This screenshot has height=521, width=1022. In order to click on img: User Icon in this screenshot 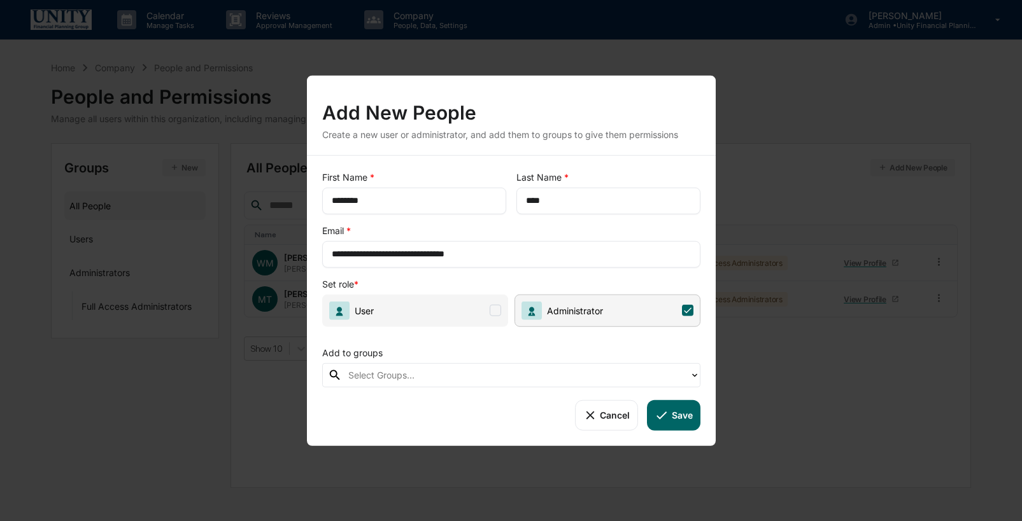, I will do `click(339, 310)`.